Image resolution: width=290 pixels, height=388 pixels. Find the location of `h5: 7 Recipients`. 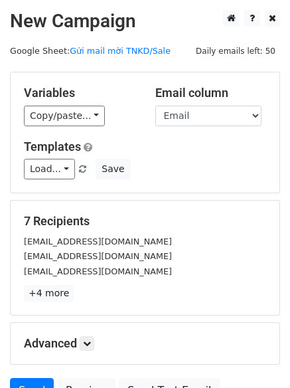

h5: 7 Recipients is located at coordinates (145, 221).